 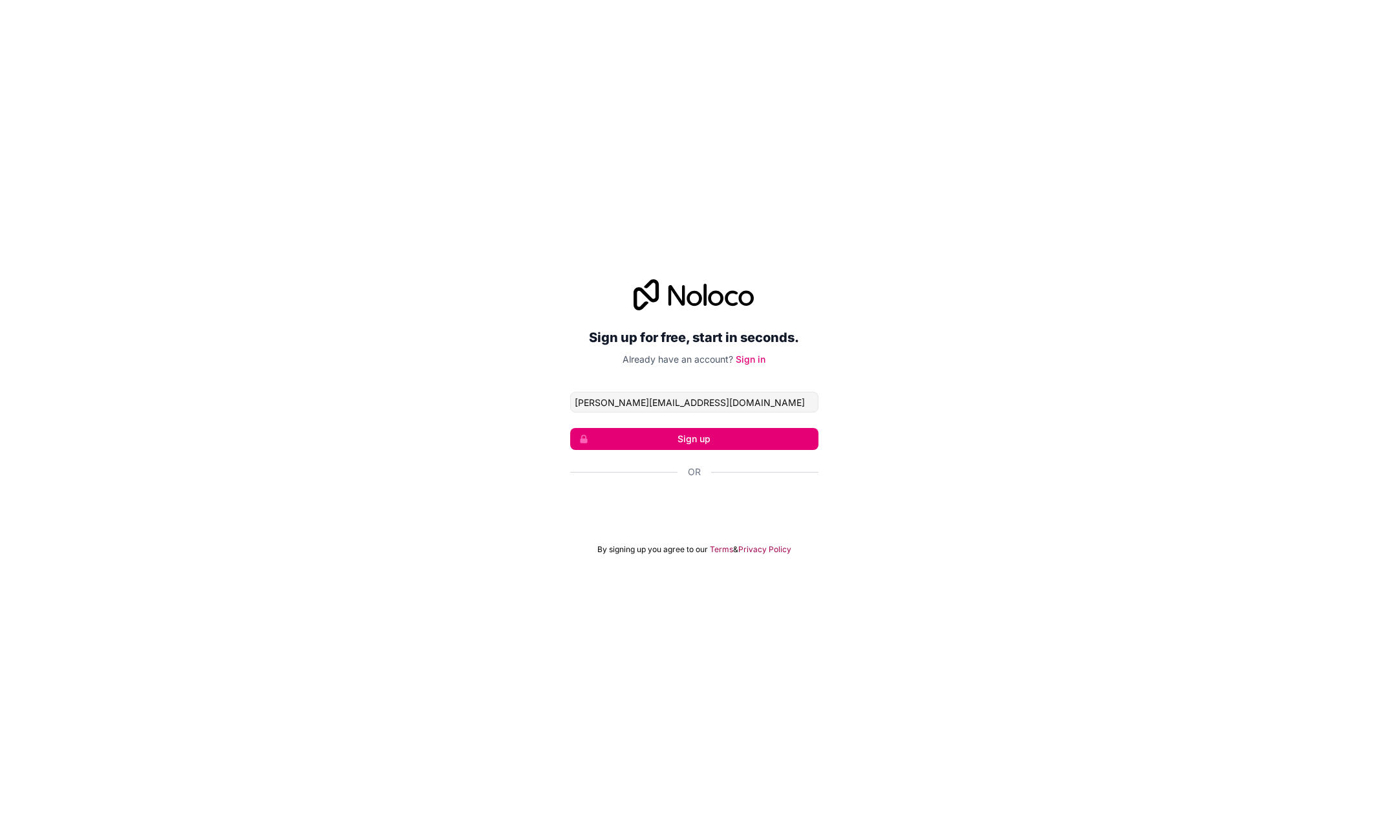 What do you see at coordinates (678, 359) in the screenshot?
I see `span: Already have an account?` at bounding box center [678, 359].